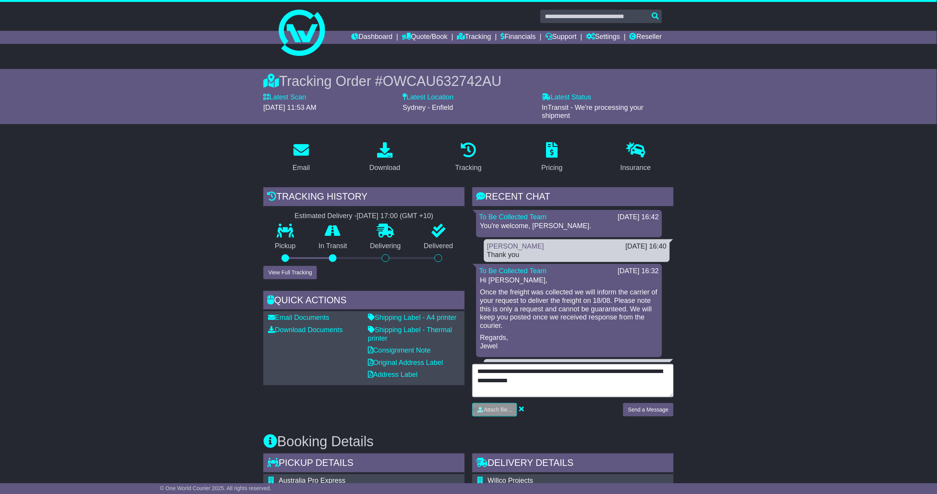  Describe the element at coordinates (405, 363) in the screenshot. I see `a: Original Address Label` at that location.